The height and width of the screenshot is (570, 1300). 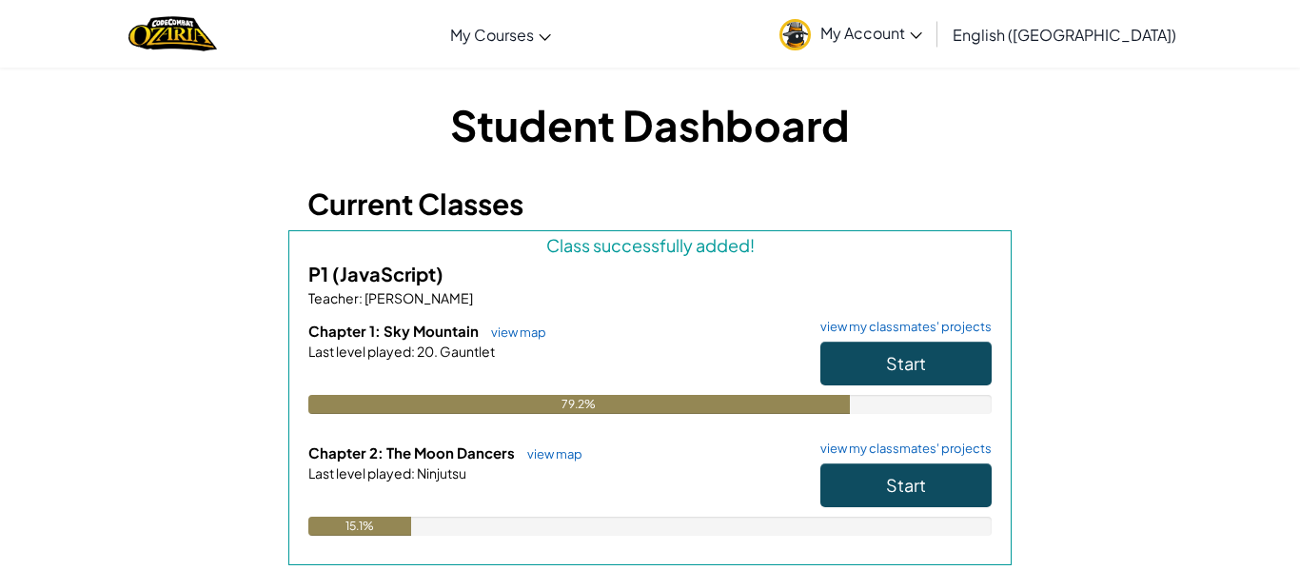 I want to click on span: Chapter 1: Sky Mountain, so click(x=395, y=330).